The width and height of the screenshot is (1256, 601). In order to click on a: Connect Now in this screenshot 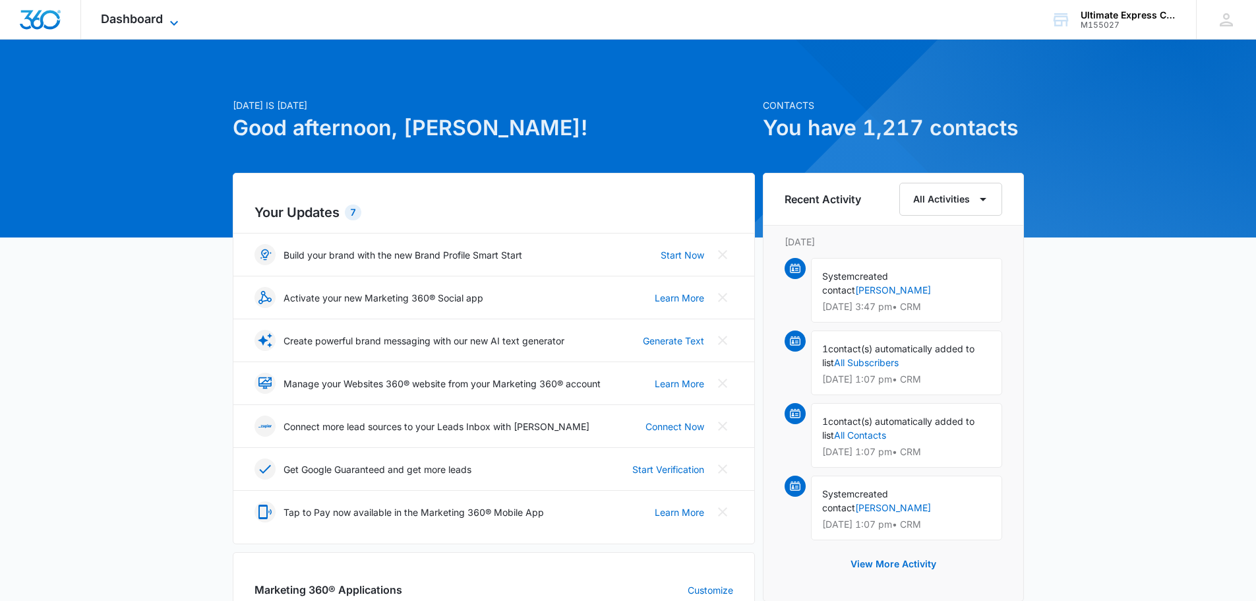, I will do `click(674, 426)`.